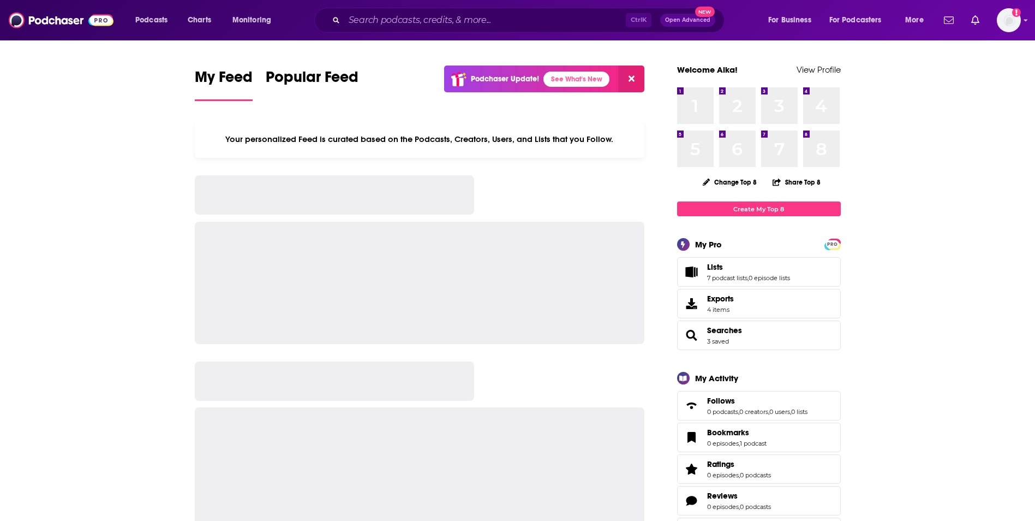  I want to click on button: Change Top 8, so click(730, 182).